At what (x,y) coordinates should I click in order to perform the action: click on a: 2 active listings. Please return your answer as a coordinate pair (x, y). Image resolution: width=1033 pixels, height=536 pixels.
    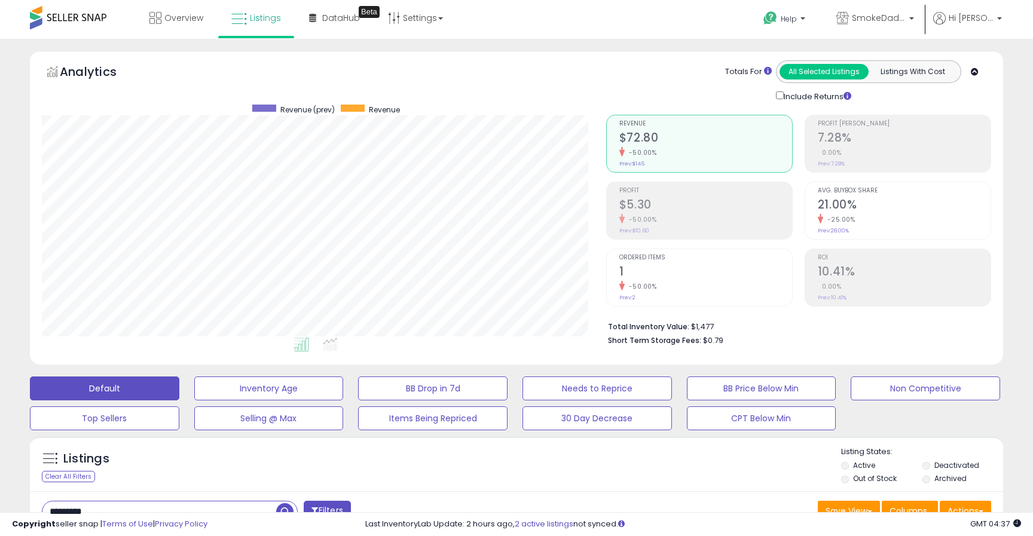
    Looking at the image, I should click on (544, 523).